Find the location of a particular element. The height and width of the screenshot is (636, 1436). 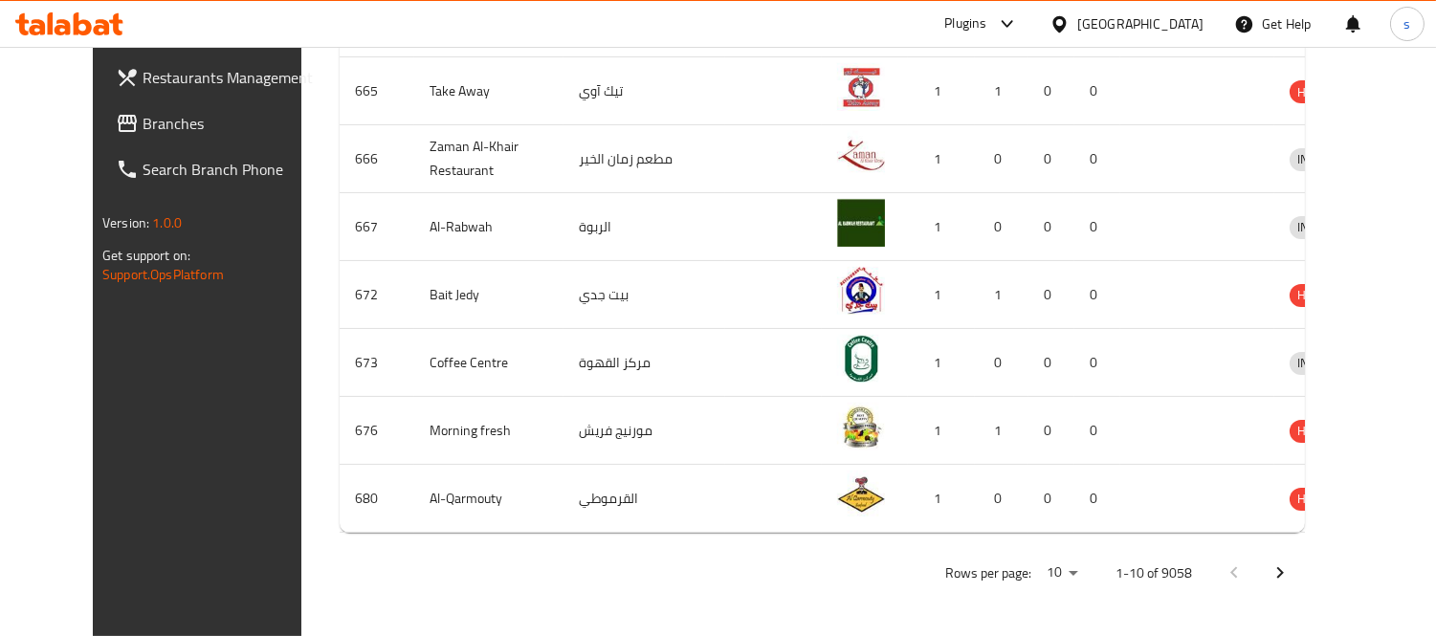

td: 680 is located at coordinates (377, 498).